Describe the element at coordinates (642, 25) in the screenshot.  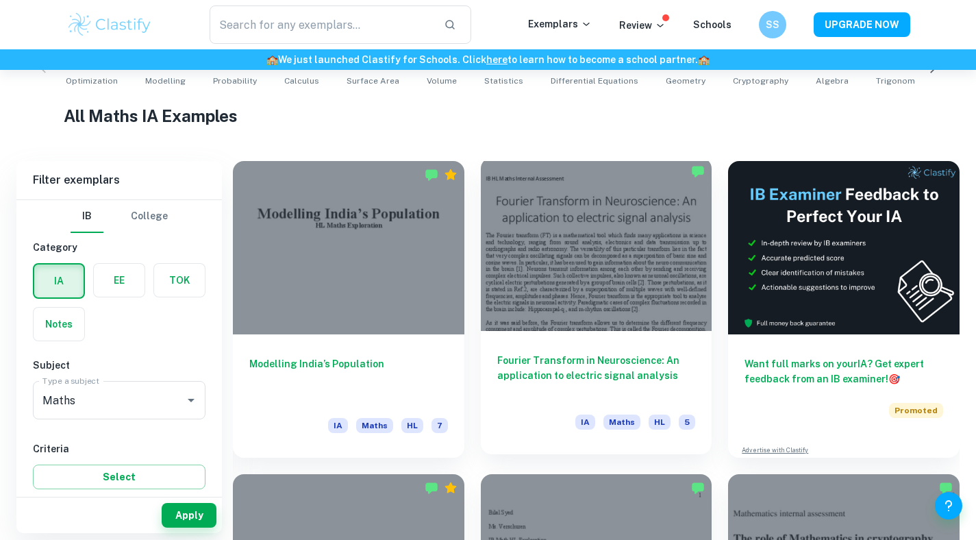
I see `p: Review` at that location.